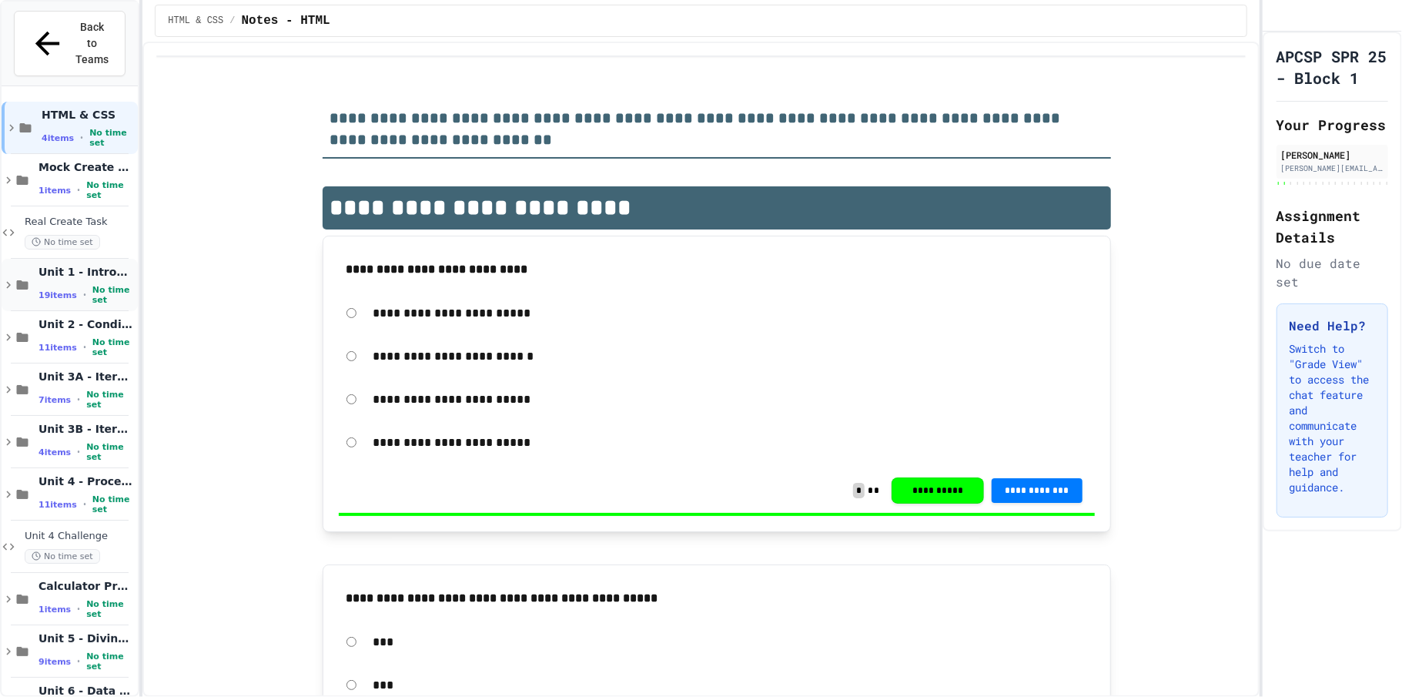  I want to click on span: Calculator Project, so click(86, 586).